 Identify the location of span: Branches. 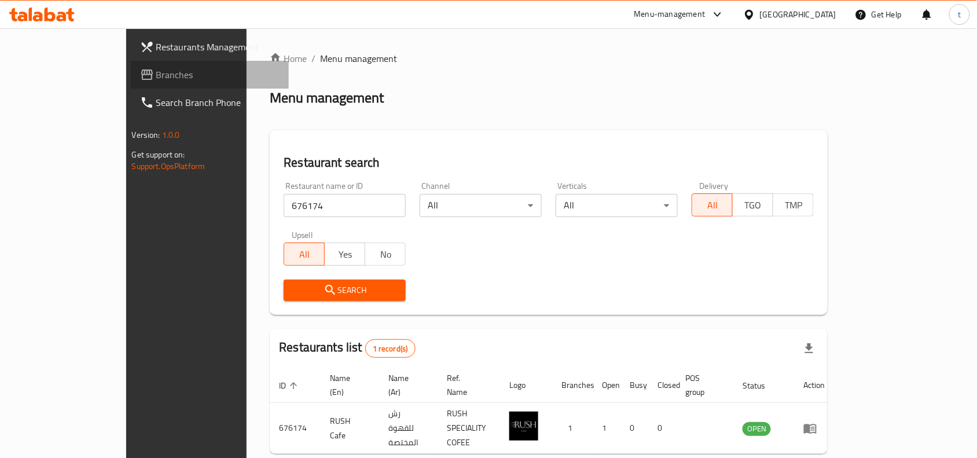
(218, 75).